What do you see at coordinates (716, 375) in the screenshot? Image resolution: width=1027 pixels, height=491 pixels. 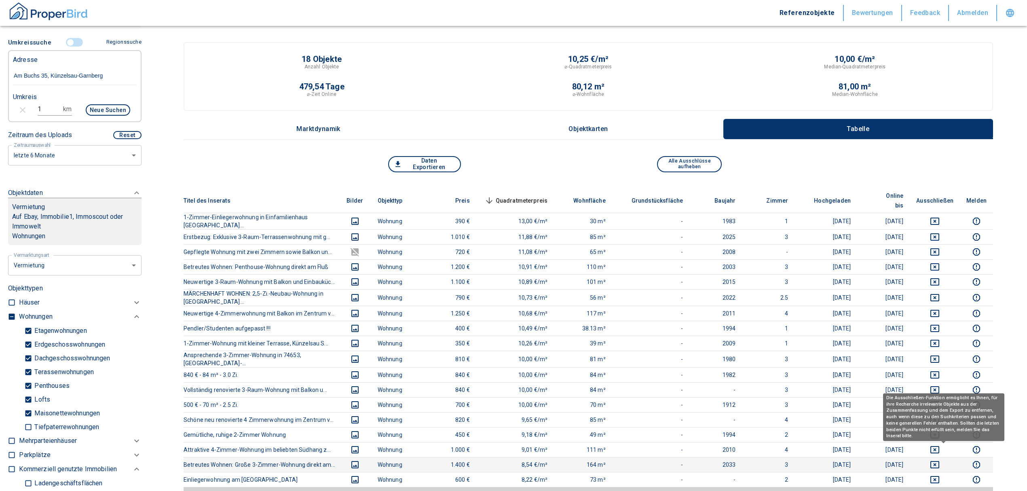 I see `td: 1982` at bounding box center [716, 375].